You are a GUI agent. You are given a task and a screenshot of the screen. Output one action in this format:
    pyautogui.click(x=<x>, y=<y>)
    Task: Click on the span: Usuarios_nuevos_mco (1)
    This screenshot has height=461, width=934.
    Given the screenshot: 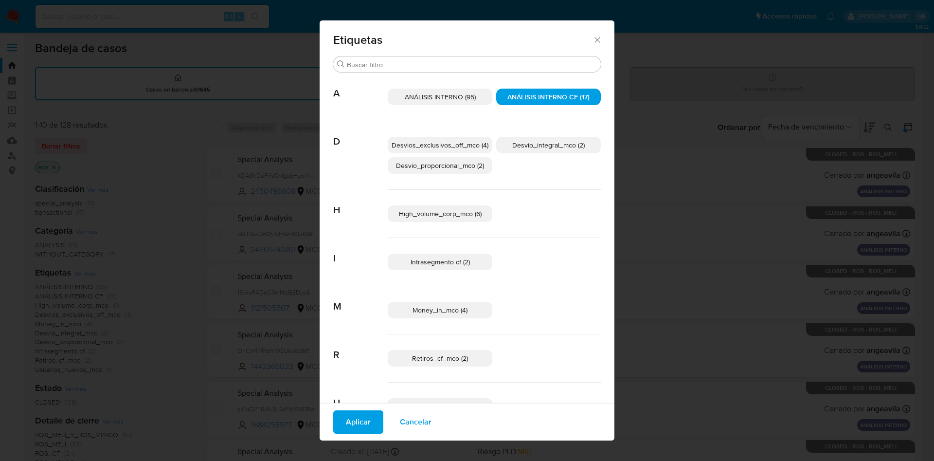 What is the action you would take?
    pyautogui.click(x=440, y=406)
    